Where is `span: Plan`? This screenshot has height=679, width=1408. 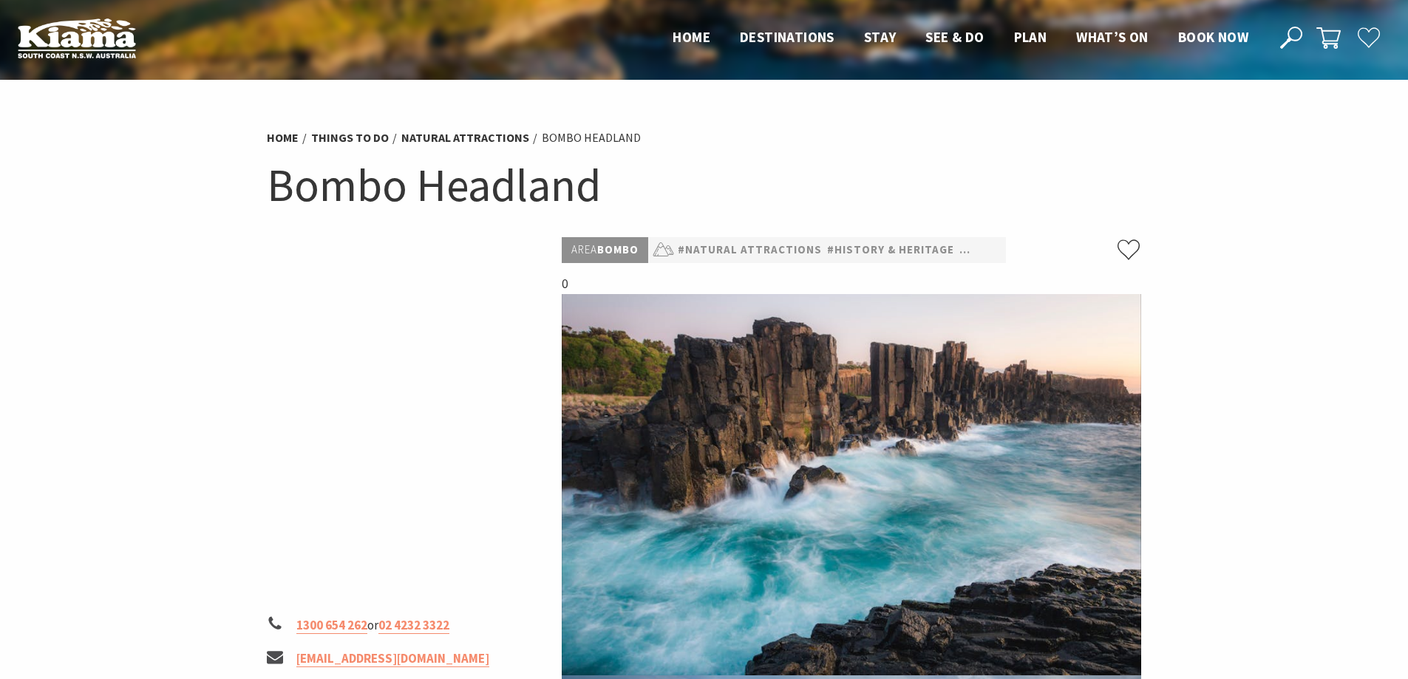 span: Plan is located at coordinates (1030, 37).